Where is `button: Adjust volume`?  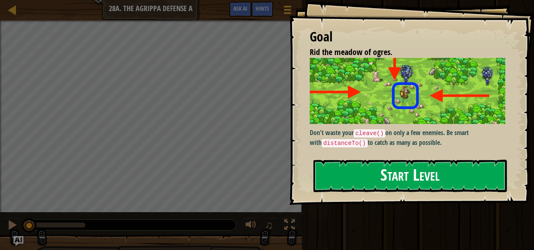 button: Adjust volume is located at coordinates (251, 226).